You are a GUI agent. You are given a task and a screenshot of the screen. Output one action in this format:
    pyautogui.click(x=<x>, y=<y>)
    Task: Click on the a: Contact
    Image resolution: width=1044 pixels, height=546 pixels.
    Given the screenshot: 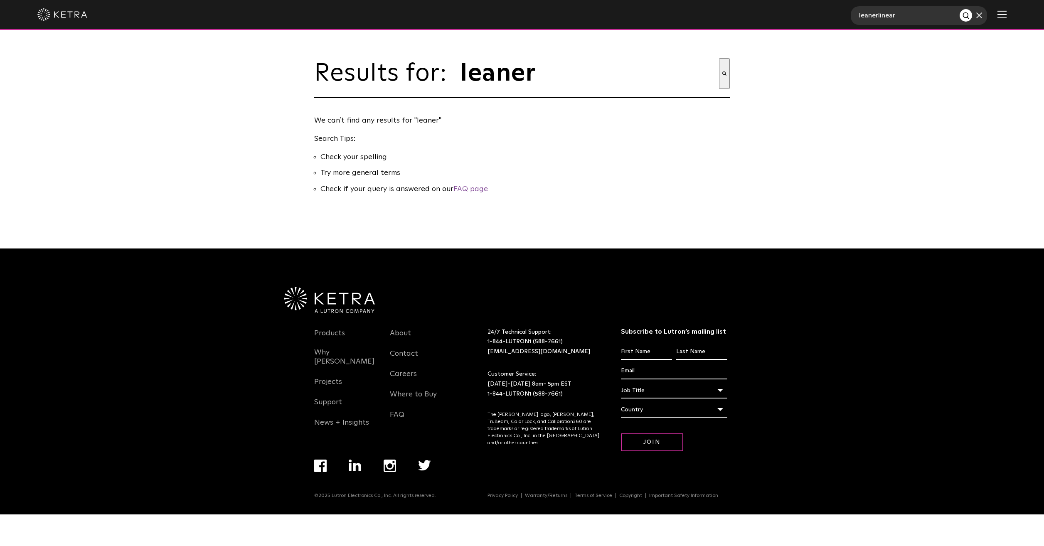 What is the action you would take?
    pyautogui.click(x=404, y=359)
    